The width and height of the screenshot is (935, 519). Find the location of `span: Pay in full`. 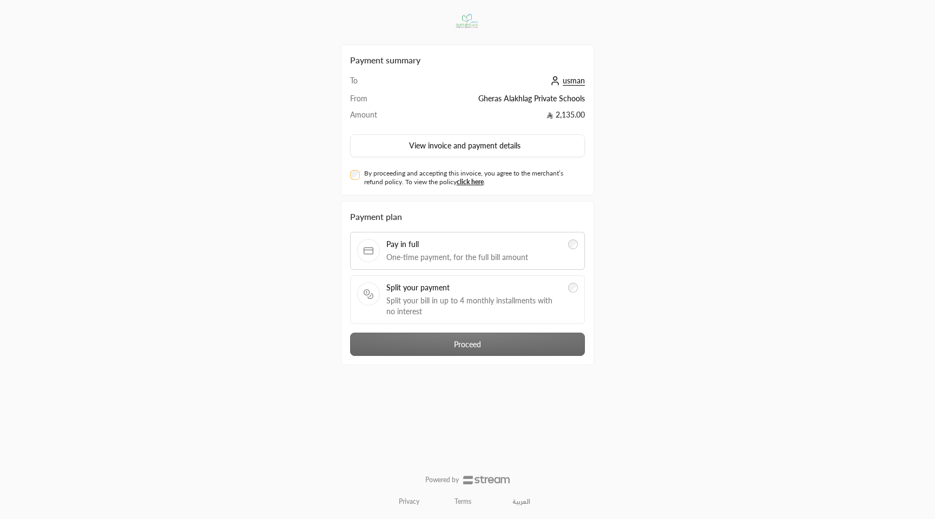

span: Pay in full is located at coordinates (474, 244).